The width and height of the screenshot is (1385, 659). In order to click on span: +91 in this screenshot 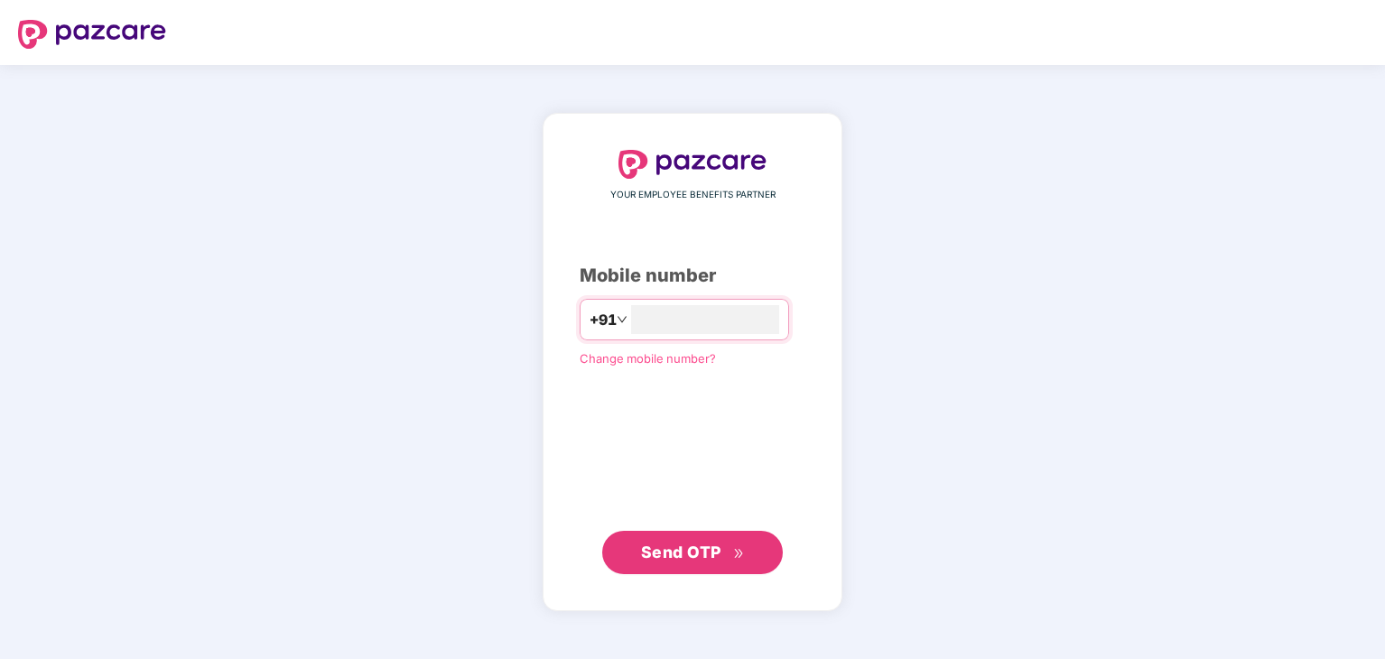, I will do `click(603, 320)`.